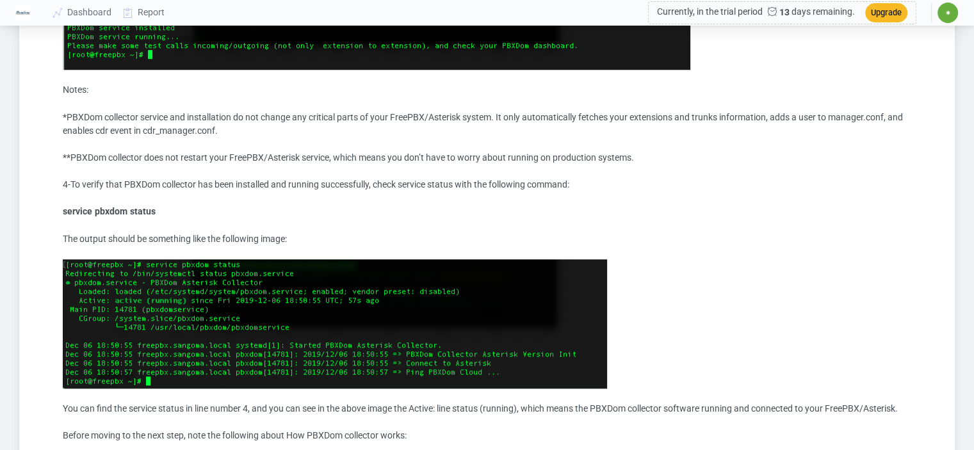 The width and height of the screenshot is (974, 450). Describe the element at coordinates (109, 211) in the screenshot. I see `strong: service pbxdom status` at that location.